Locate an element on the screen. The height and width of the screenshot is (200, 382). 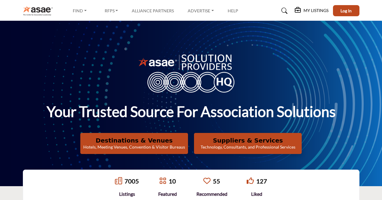
a: RFPs is located at coordinates (111, 11).